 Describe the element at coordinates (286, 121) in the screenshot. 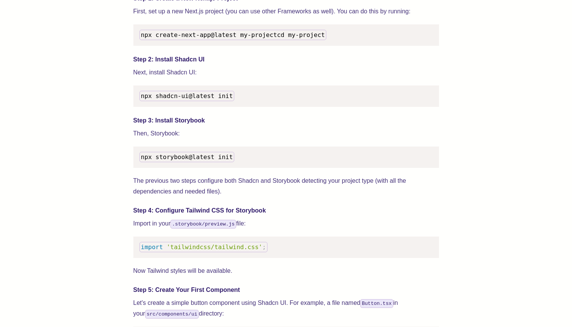

I see `h4: Step 3: Install Storybook` at that location.